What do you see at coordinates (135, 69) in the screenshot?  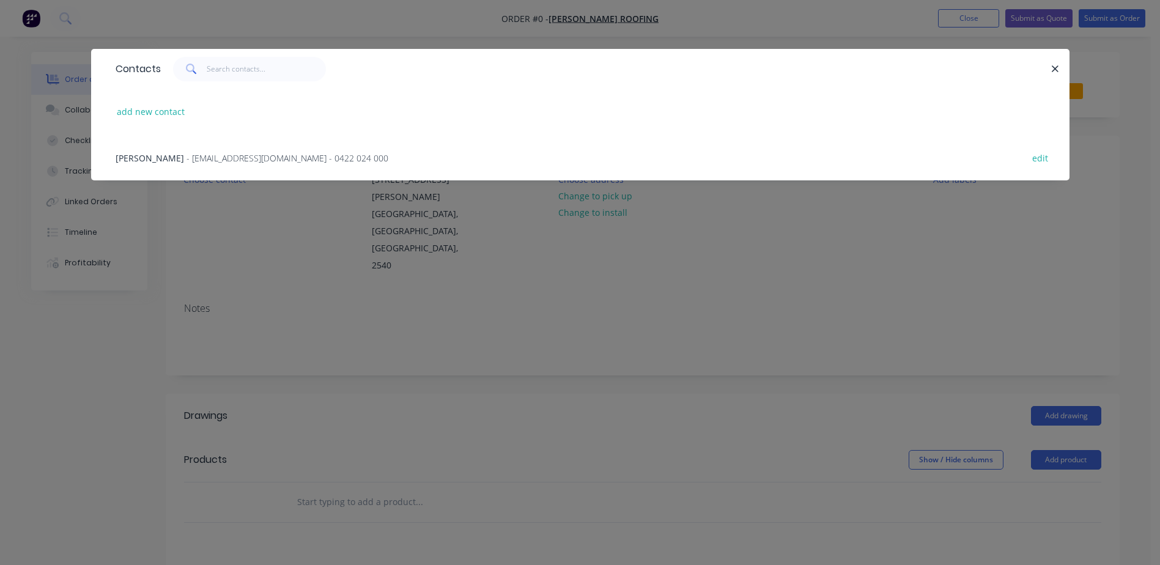 I see `div: Contacts` at bounding box center [135, 69].